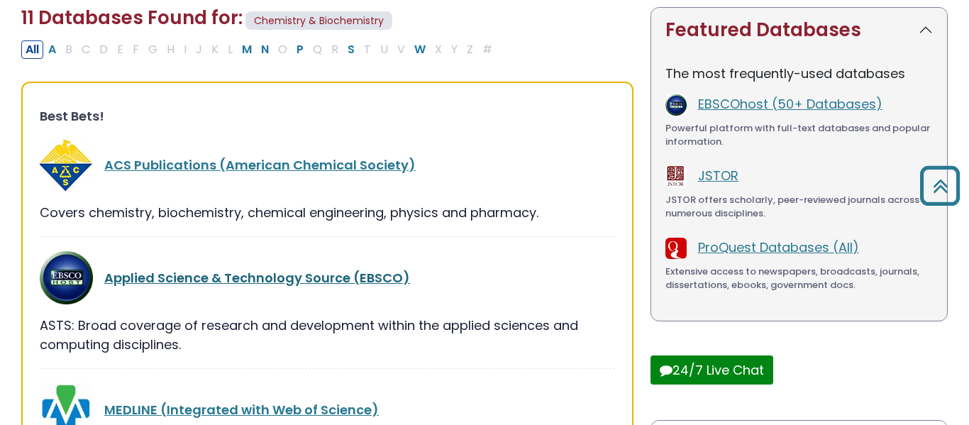 The height and width of the screenshot is (425, 969). Describe the element at coordinates (260, 48) in the screenshot. I see `div: Alpha-list to filter by first letter of database name` at that location.